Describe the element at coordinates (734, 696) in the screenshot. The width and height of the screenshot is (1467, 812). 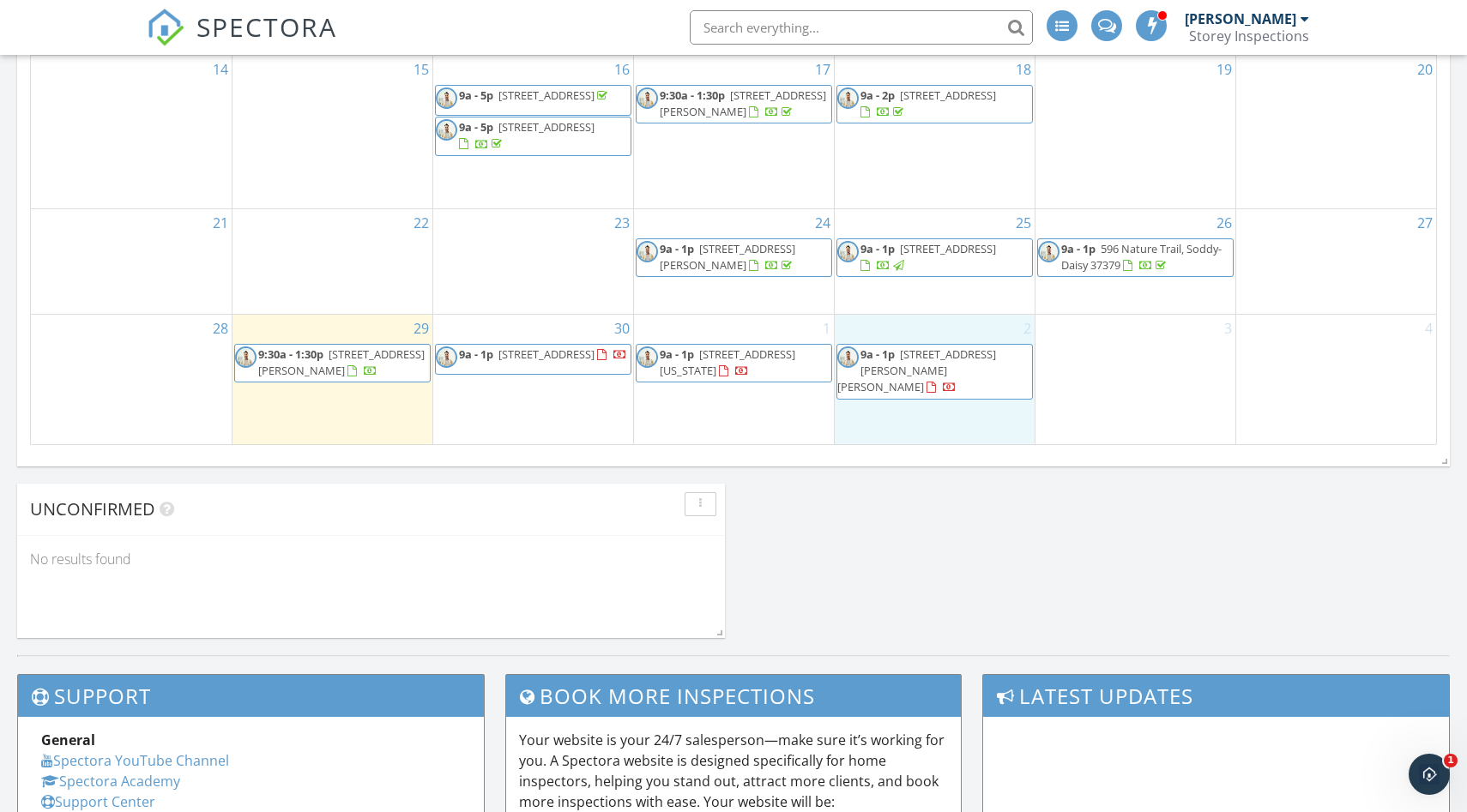
I see `h3: Book More Inspections` at that location.